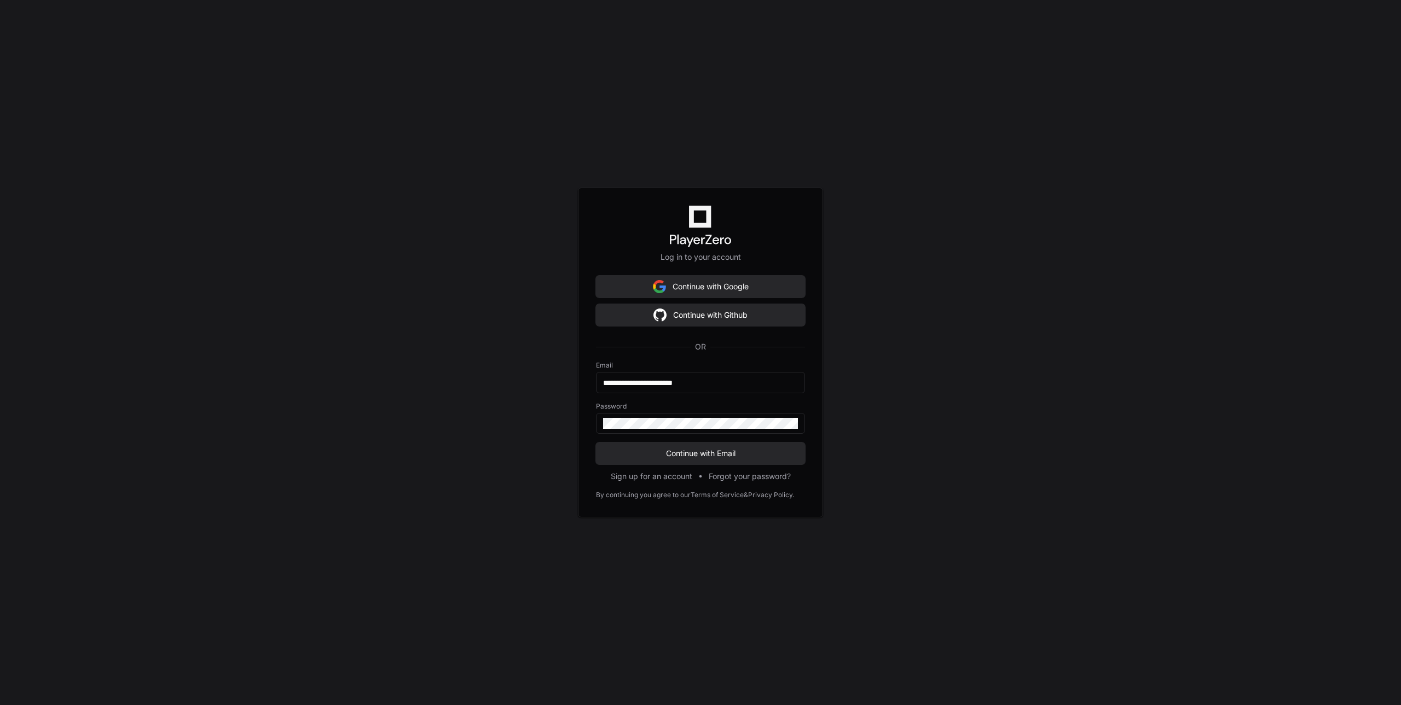  I want to click on div: By continuing you agree to our, so click(643, 495).